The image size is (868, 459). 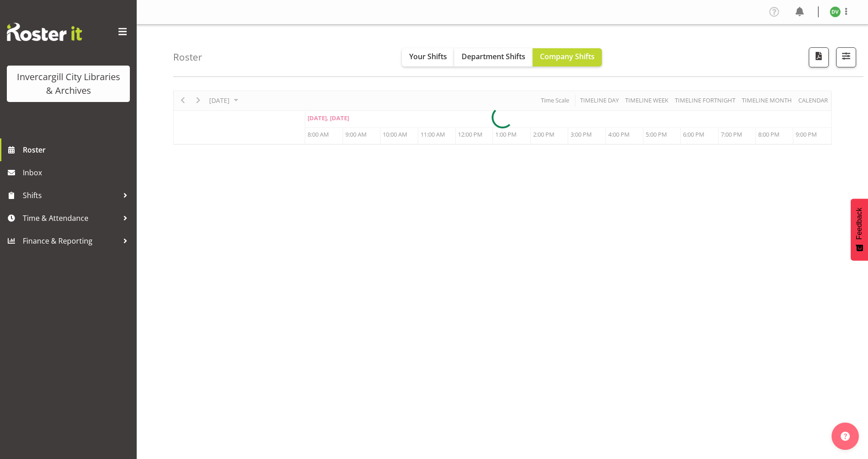 I want to click on img: Rosterit website logo, so click(x=44, y=32).